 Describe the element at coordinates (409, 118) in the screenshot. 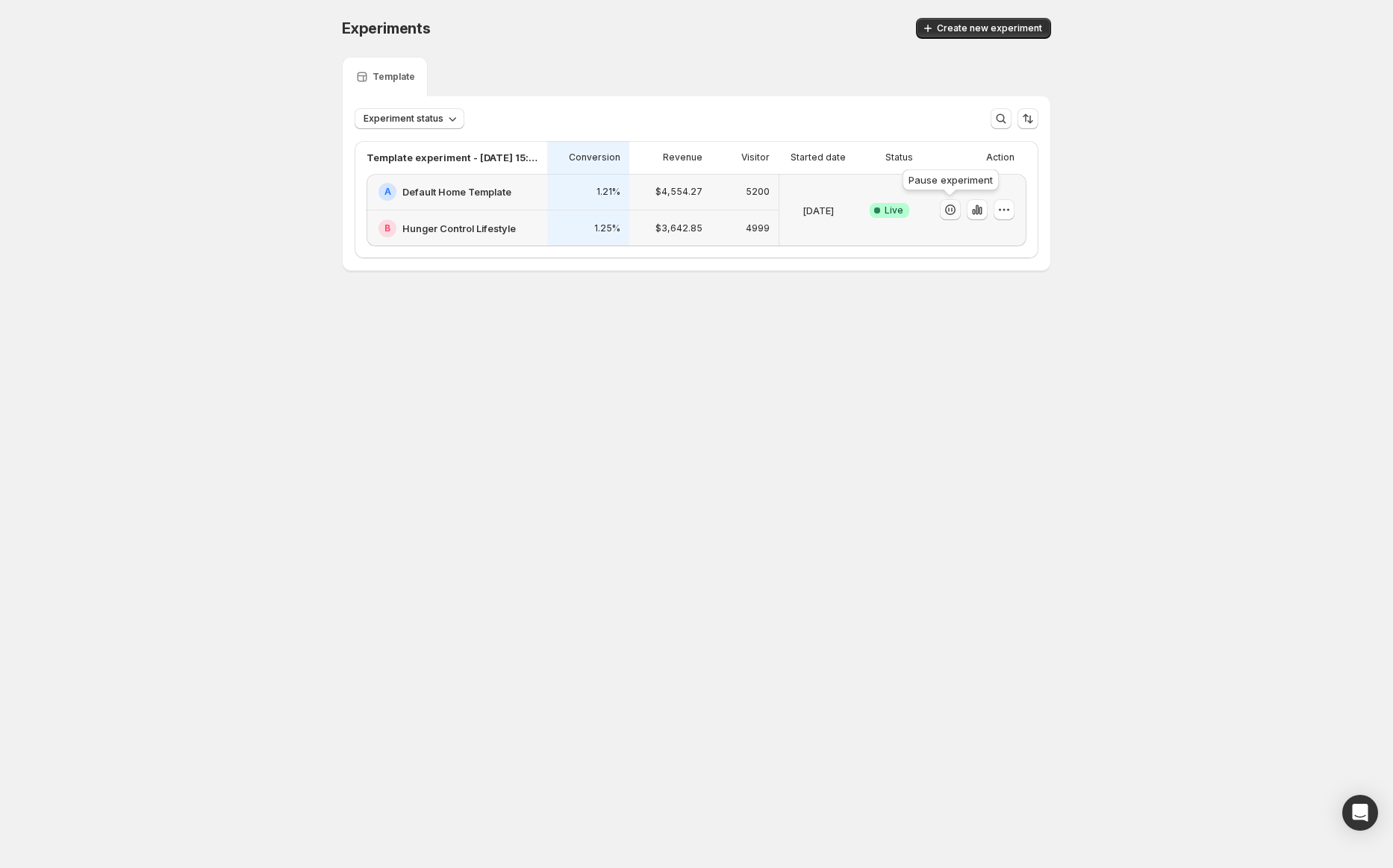

I see `button: Experiment status` at that location.